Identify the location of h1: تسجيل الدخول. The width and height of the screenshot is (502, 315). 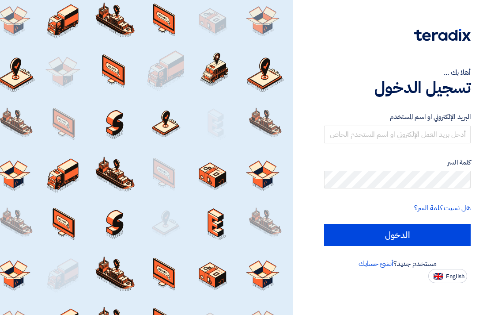
(398, 87).